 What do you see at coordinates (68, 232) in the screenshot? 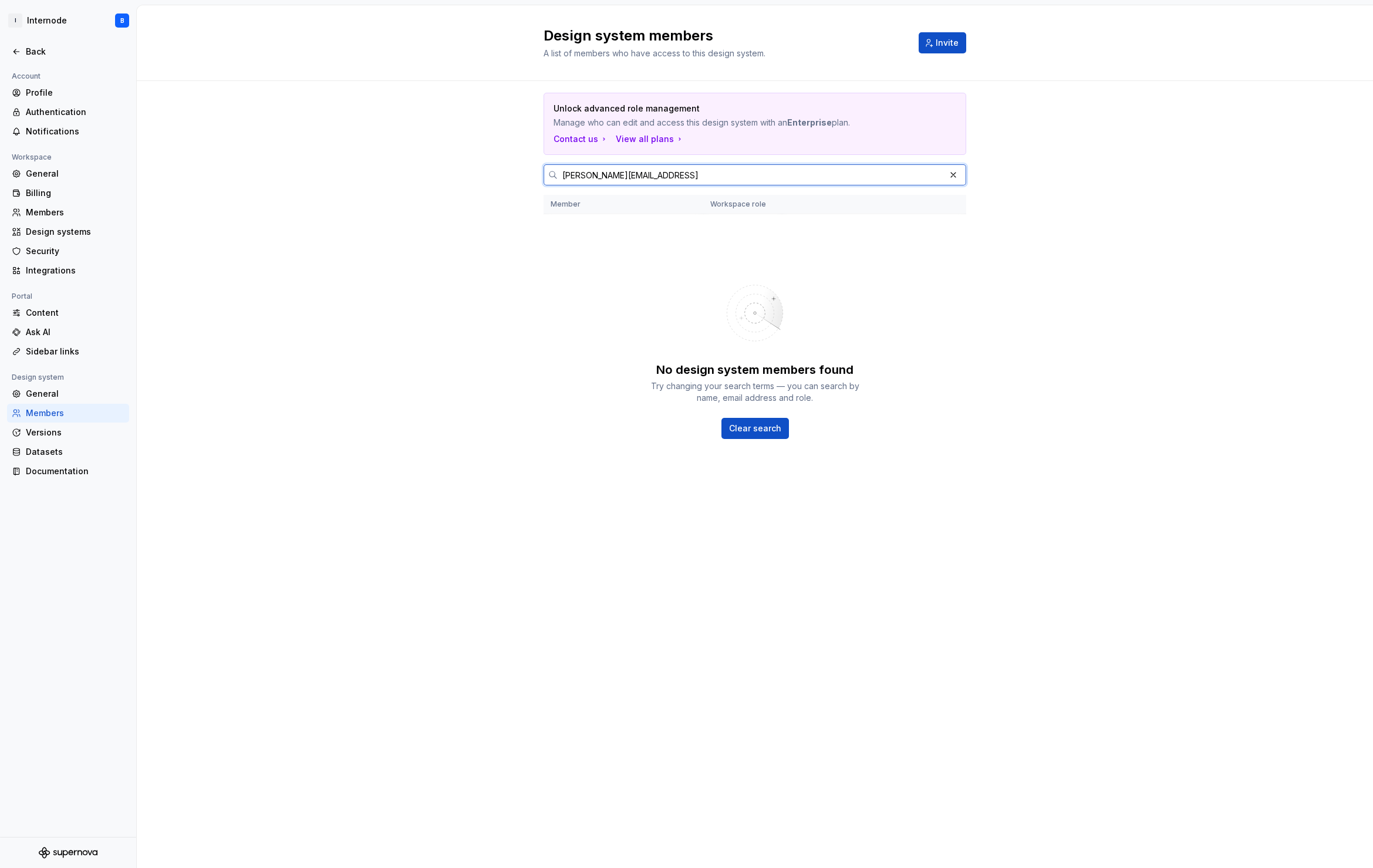
I see `a: Design systems` at bounding box center [68, 232].